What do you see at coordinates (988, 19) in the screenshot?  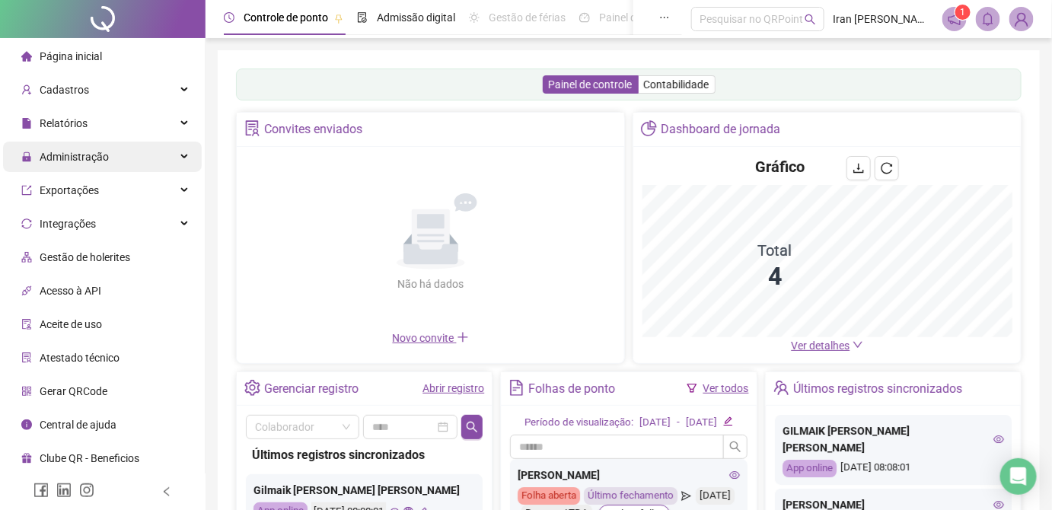 I see `span: bell` at bounding box center [988, 19].